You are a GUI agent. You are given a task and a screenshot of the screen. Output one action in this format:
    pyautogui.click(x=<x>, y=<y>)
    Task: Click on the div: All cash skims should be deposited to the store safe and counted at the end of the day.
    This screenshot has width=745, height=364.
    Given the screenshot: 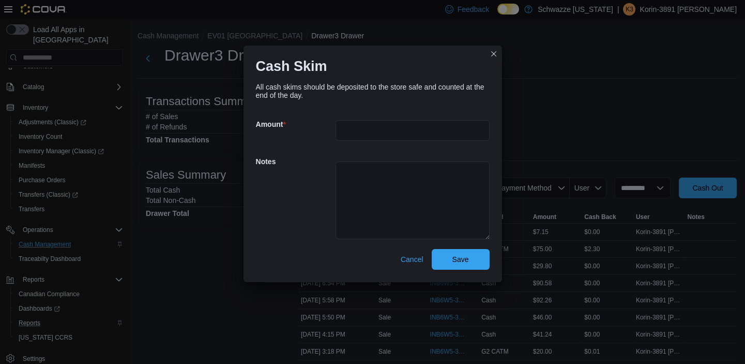 What is the action you would take?
    pyautogui.click(x=373, y=91)
    